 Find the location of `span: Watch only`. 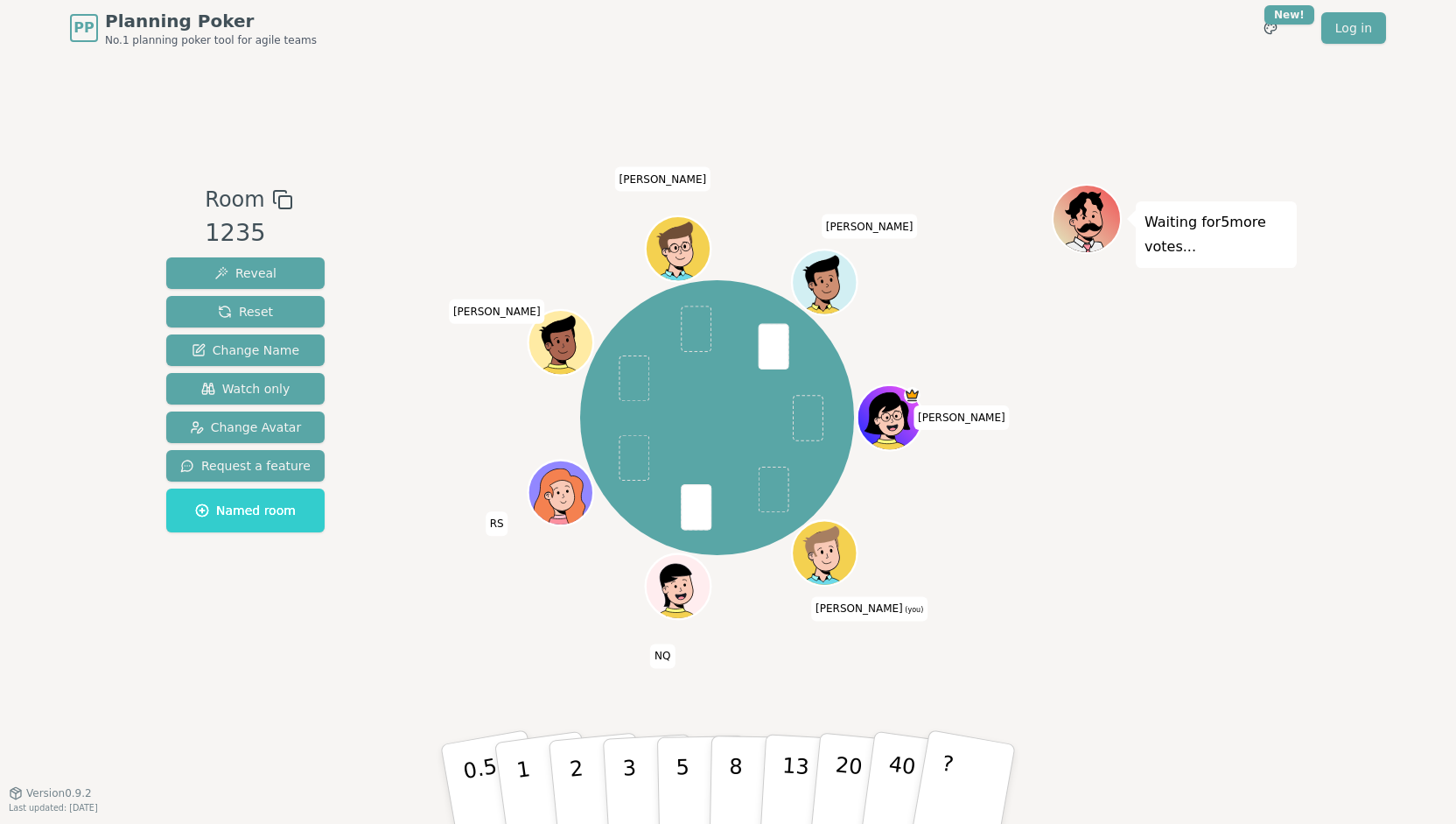

span: Watch only is located at coordinates (246, 389).